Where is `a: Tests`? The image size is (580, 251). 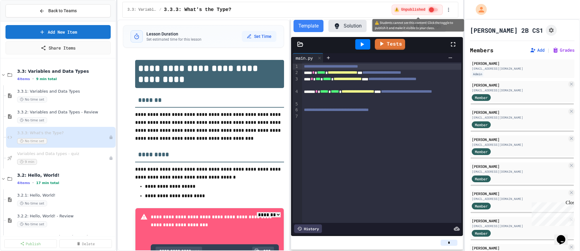 a: Tests is located at coordinates (390, 44).